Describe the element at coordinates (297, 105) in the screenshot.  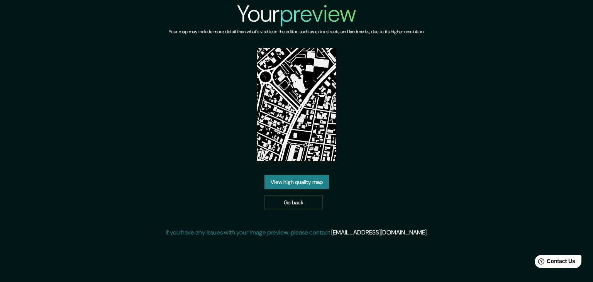
I see `img: created-map-preview` at that location.